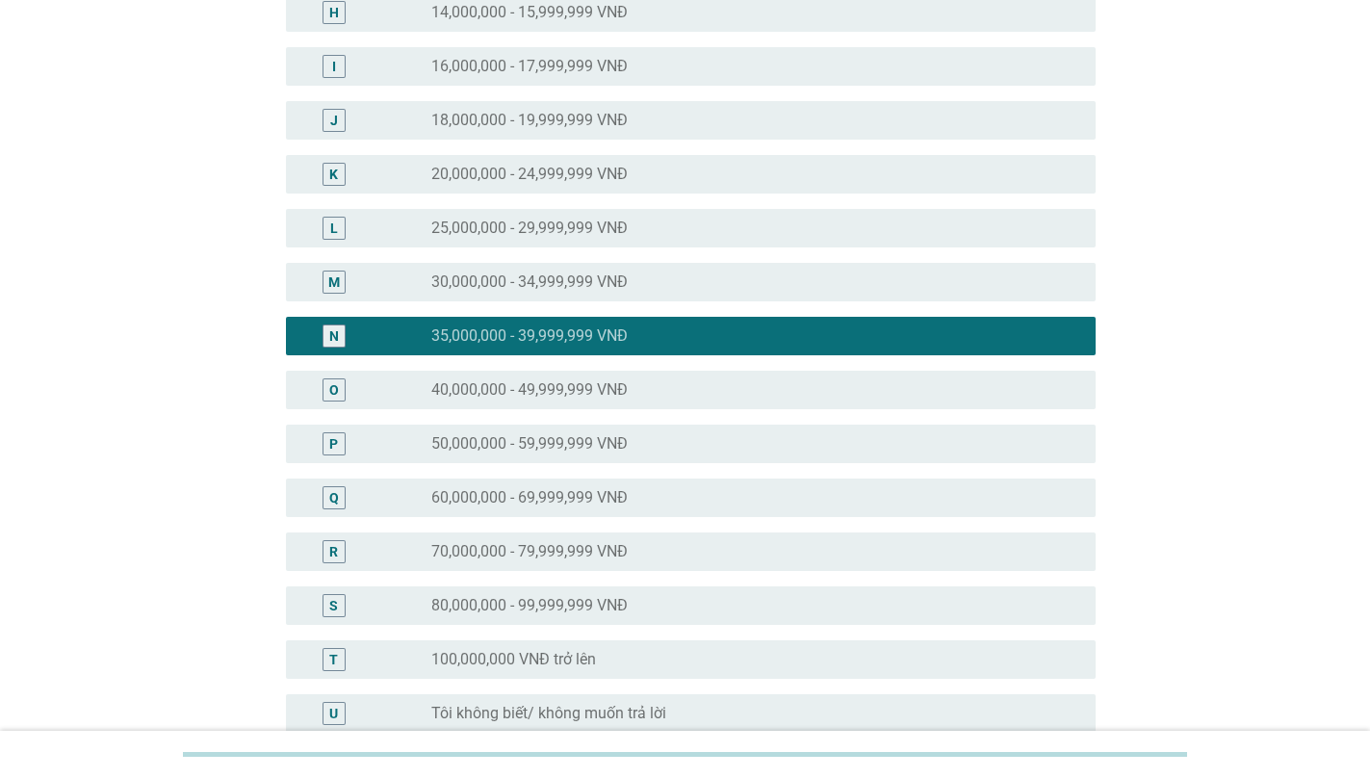 The width and height of the screenshot is (1370, 778). What do you see at coordinates (333, 605) in the screenshot?
I see `div: S` at bounding box center [333, 605].